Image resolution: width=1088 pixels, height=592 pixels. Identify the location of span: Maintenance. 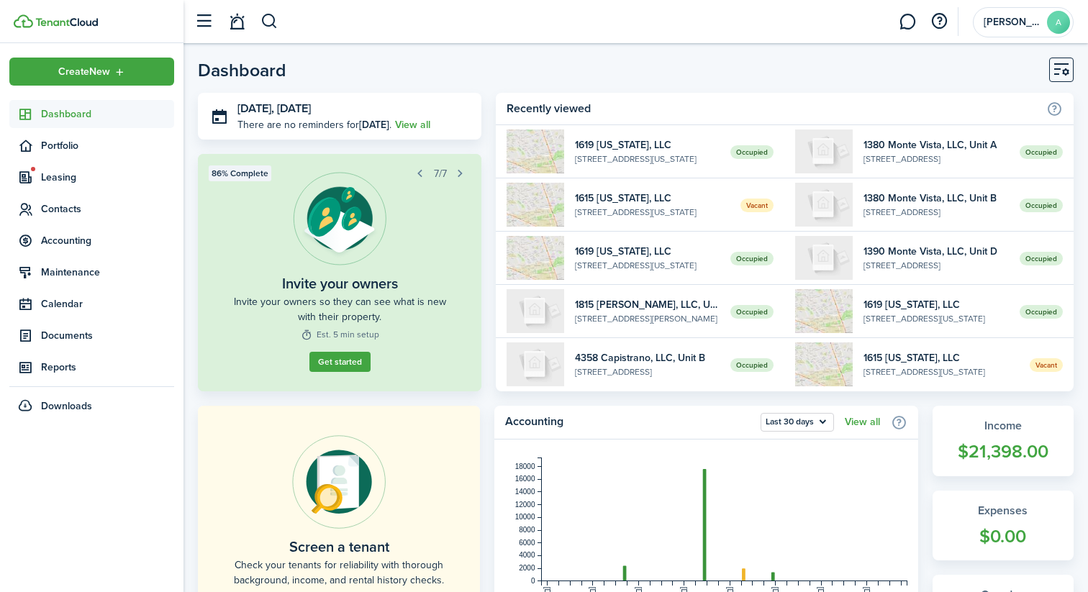
(107, 272).